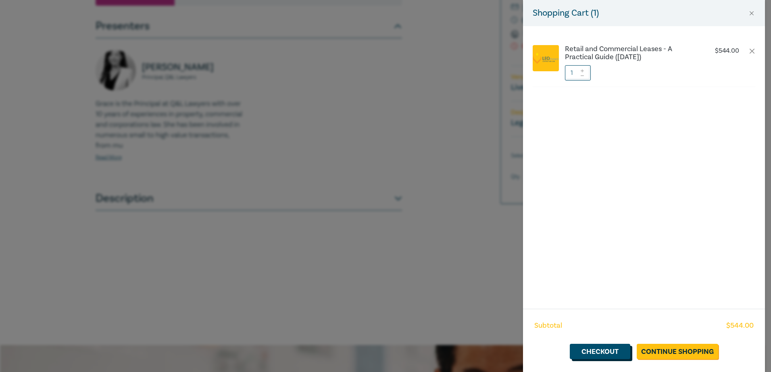 This screenshot has height=372, width=771. I want to click on h5: Shopping Cart ( 1 ), so click(566, 13).